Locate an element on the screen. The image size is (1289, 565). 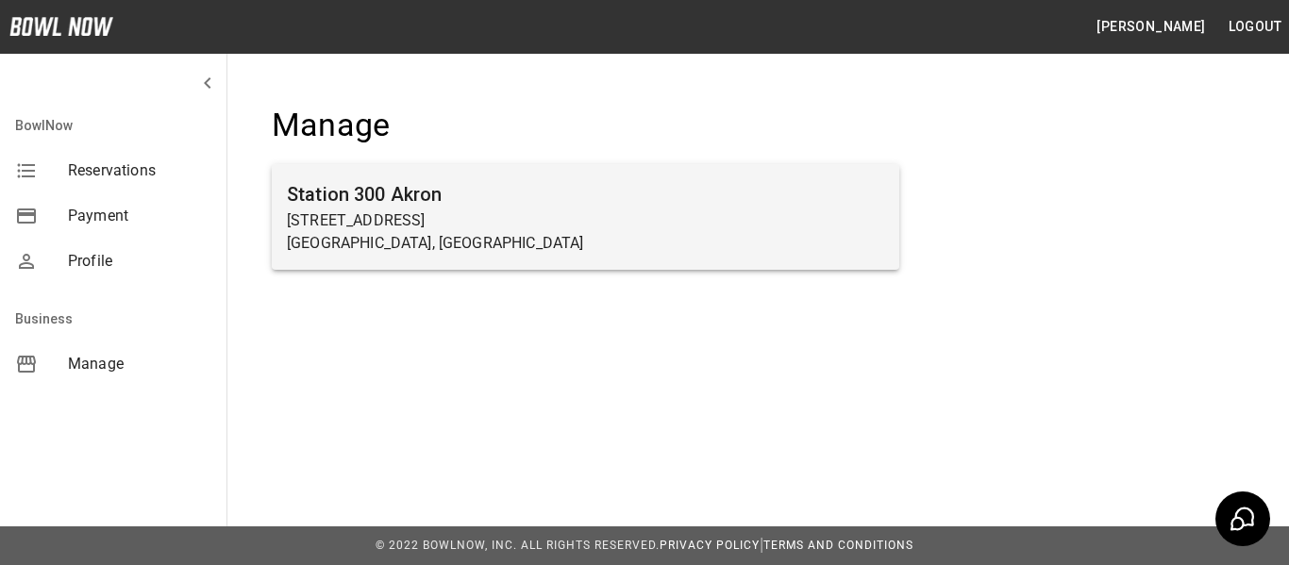
a: Privacy Policy is located at coordinates (710, 546).